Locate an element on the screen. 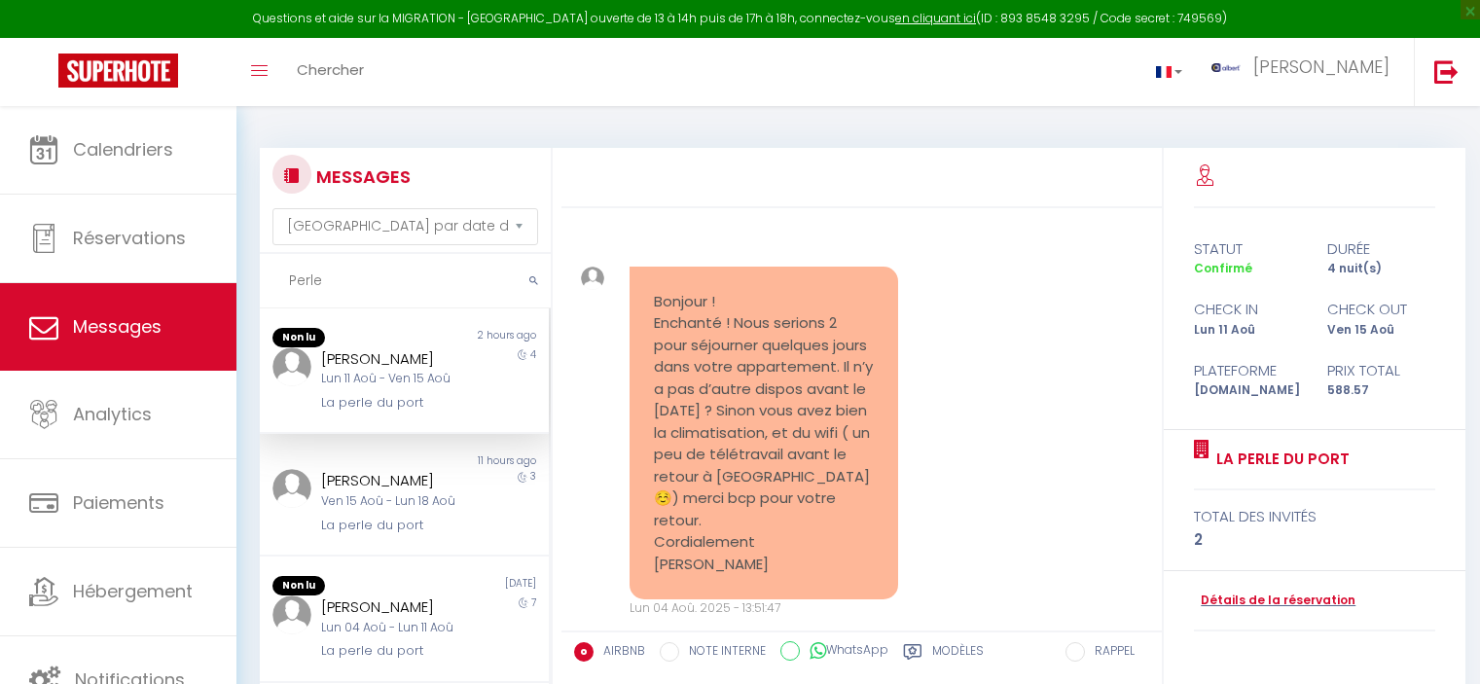  label: NOTE INTERNE is located at coordinates (722, 653).